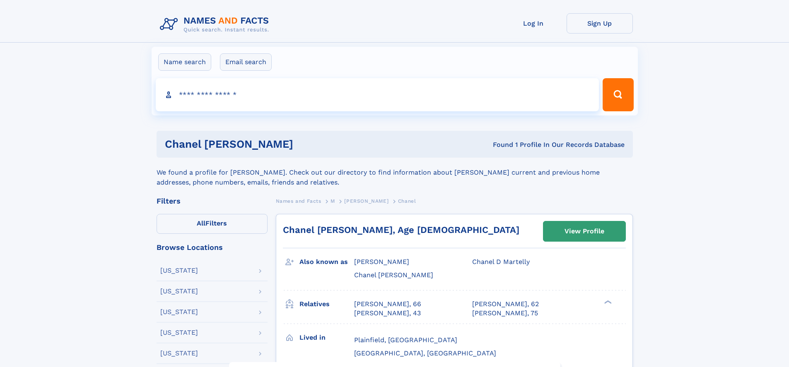 This screenshot has height=367, width=789. Describe the element at coordinates (584, 231) in the screenshot. I see `a: View Profile` at that location.